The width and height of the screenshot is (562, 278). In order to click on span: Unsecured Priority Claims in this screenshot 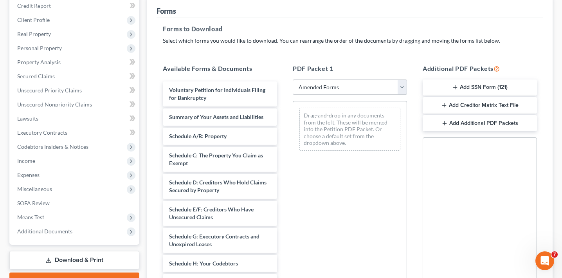, I will do `click(49, 90)`.